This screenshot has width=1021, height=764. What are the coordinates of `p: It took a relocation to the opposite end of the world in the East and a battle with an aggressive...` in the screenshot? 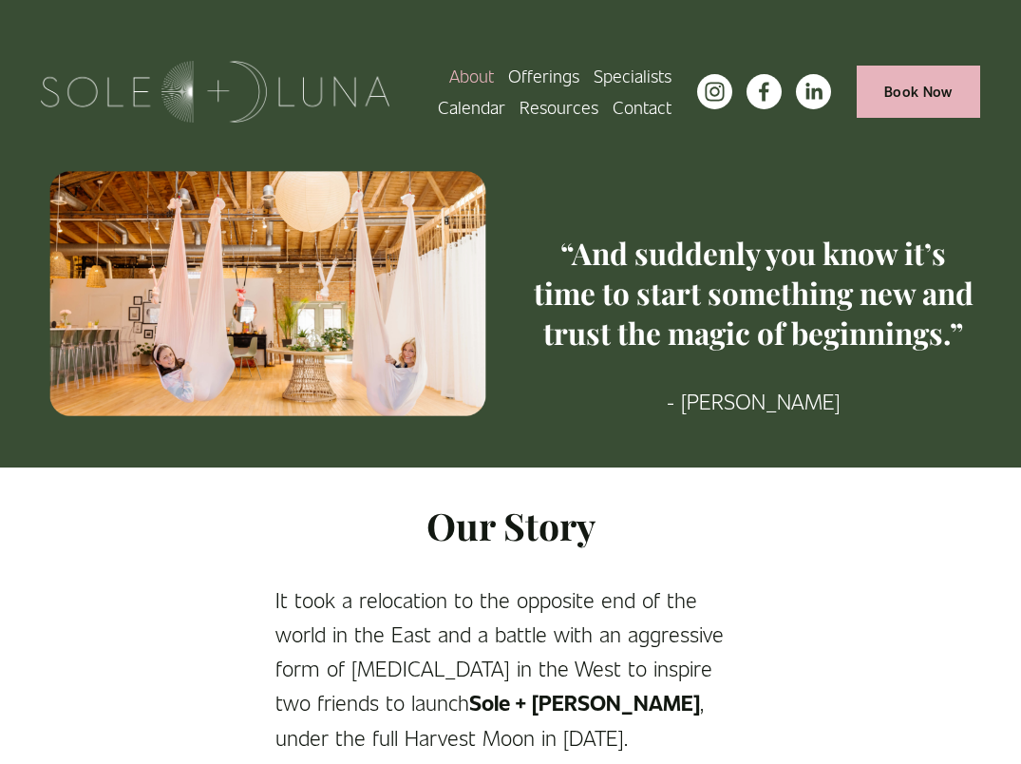 It's located at (510, 668).